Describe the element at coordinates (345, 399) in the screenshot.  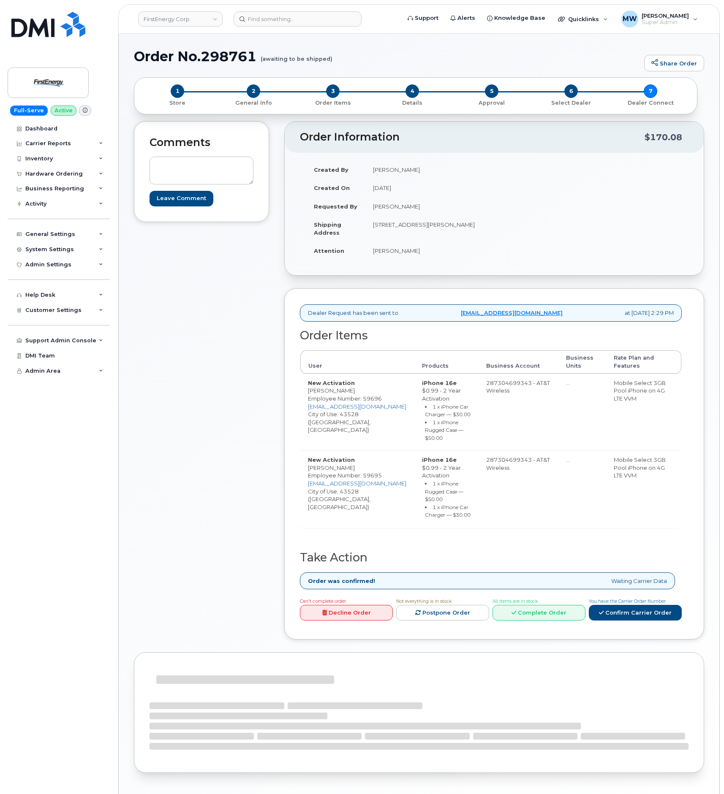
I see `span: Employee Number: 59696` at that location.